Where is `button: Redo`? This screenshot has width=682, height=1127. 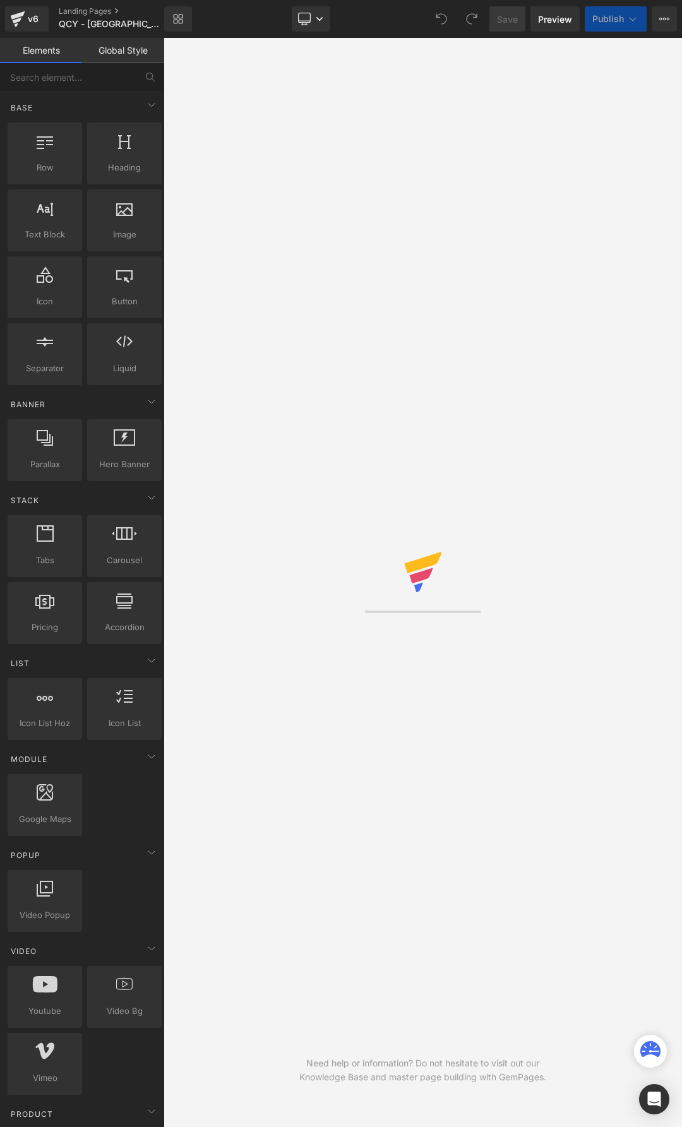
button: Redo is located at coordinates (472, 19).